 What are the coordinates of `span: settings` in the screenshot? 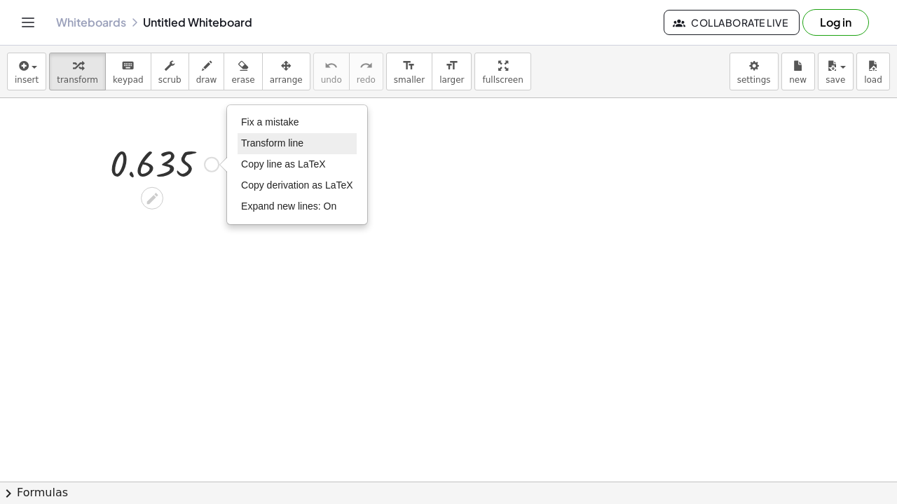 It's located at (754, 80).